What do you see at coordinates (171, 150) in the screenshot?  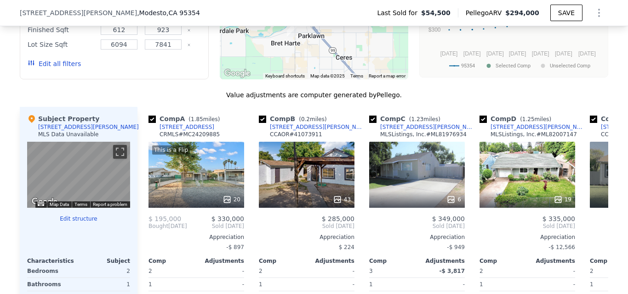 I see `div: This is a Flip` at bounding box center [171, 150].